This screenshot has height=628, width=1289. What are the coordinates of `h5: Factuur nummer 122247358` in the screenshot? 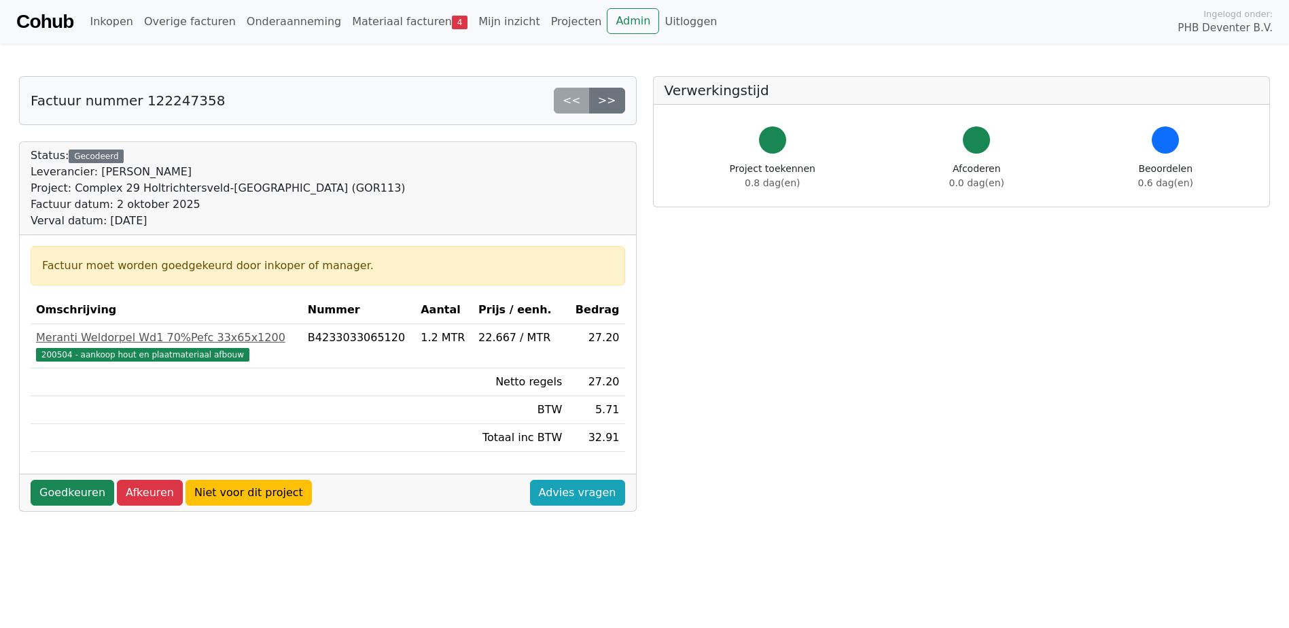 It's located at (128, 101).